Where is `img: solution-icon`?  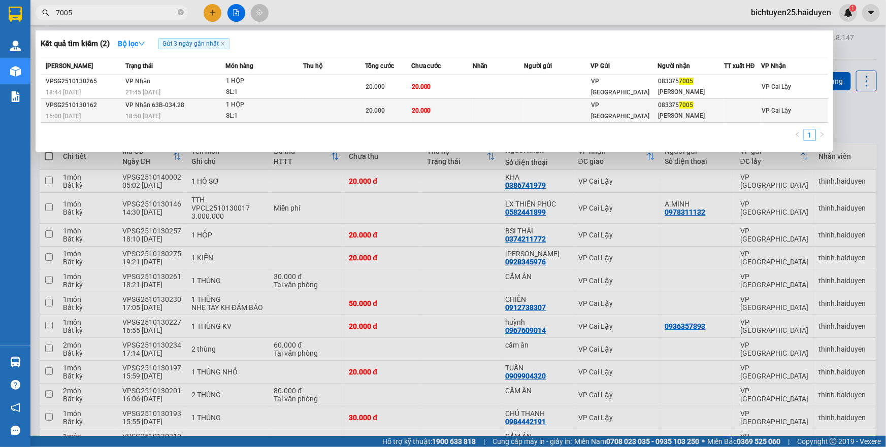 img: solution-icon is located at coordinates (15, 96).